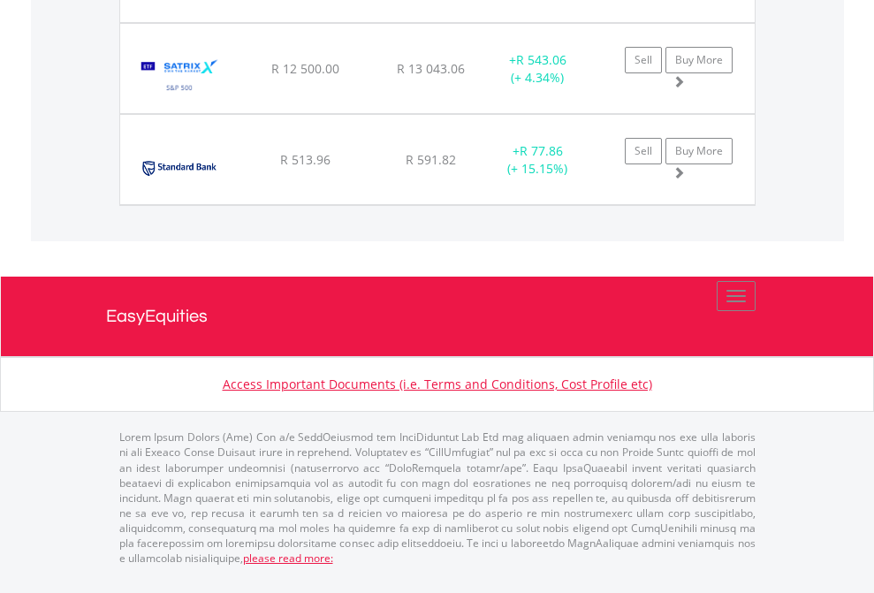 This screenshot has width=874, height=593. Describe the element at coordinates (288, 557) in the screenshot. I see `a: please read more:` at that location.